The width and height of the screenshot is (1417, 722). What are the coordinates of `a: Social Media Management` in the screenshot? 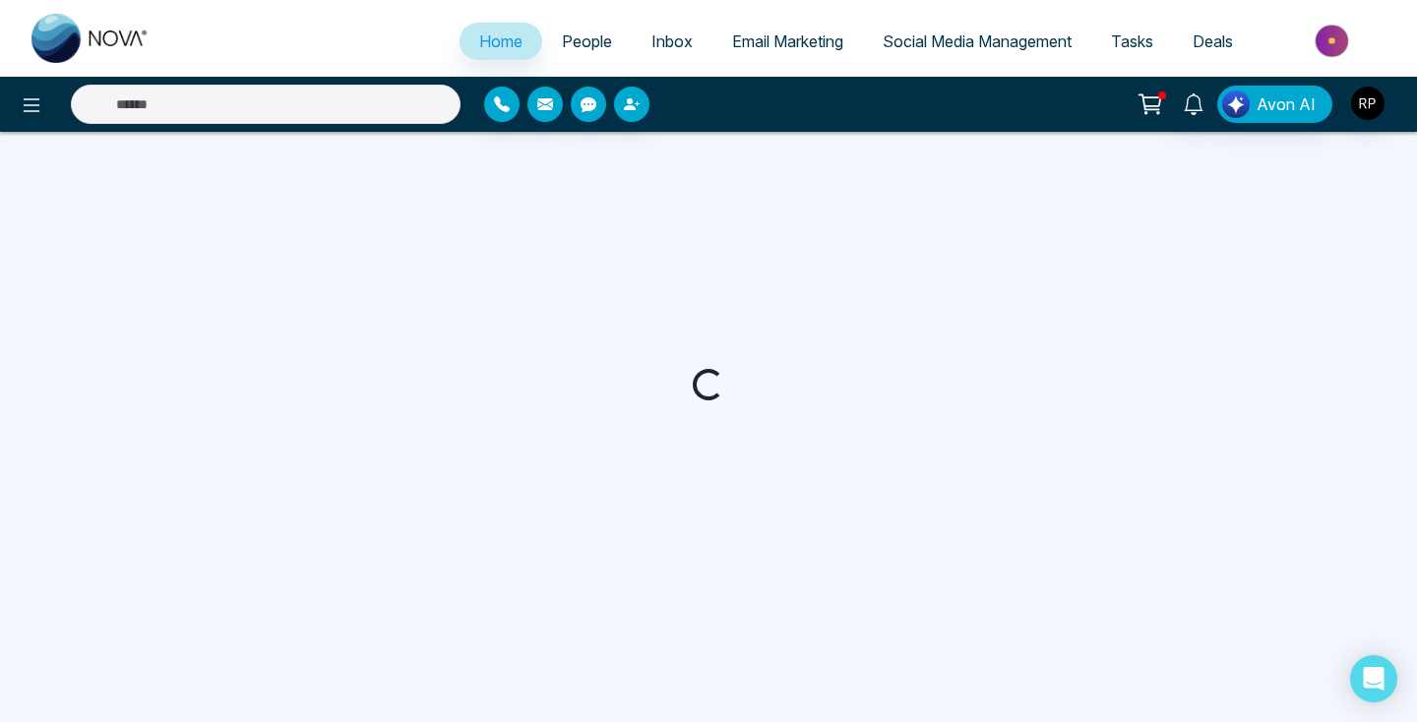 It's located at (977, 41).